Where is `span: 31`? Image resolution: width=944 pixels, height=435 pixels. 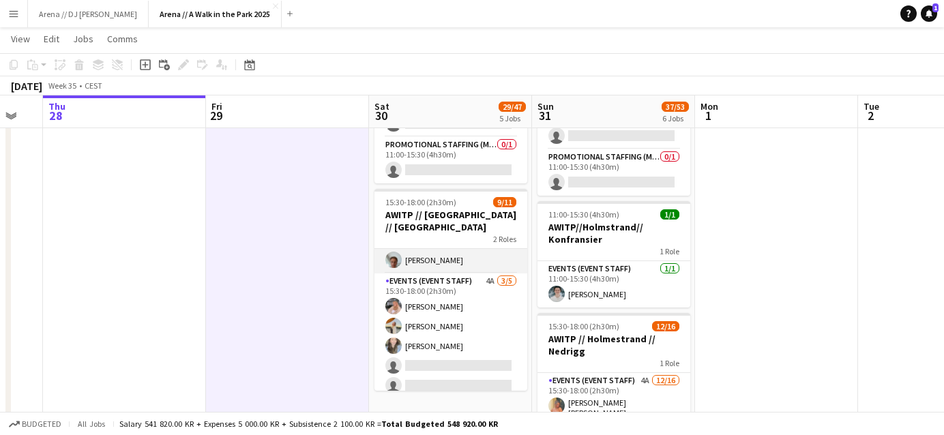 span: 31 is located at coordinates (544, 115).